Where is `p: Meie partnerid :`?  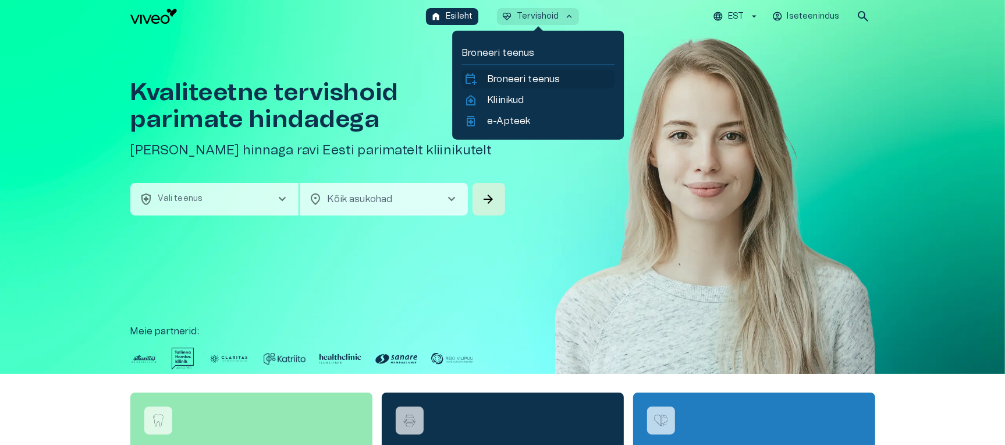 p: Meie partnerid : is located at coordinates (503, 331).